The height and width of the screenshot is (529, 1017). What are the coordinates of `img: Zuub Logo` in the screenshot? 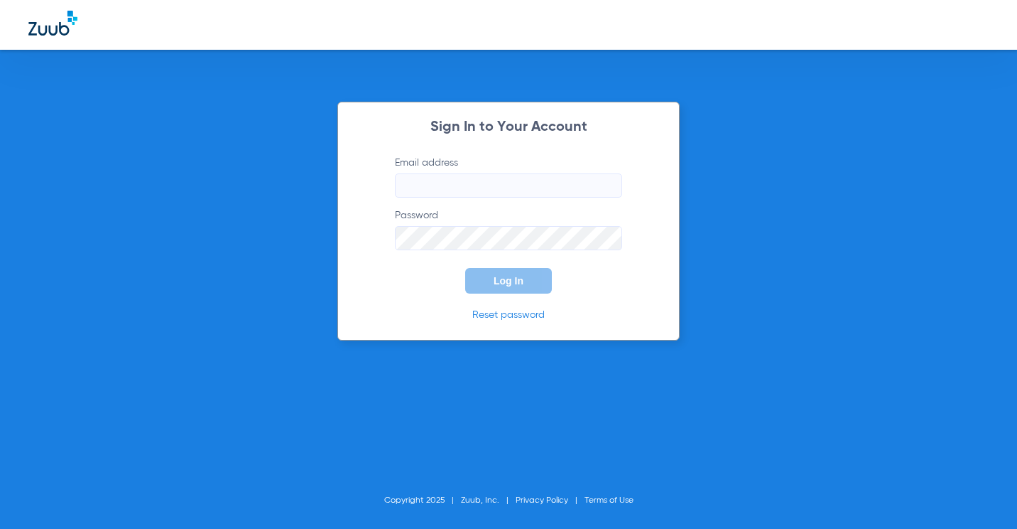 It's located at (53, 23).